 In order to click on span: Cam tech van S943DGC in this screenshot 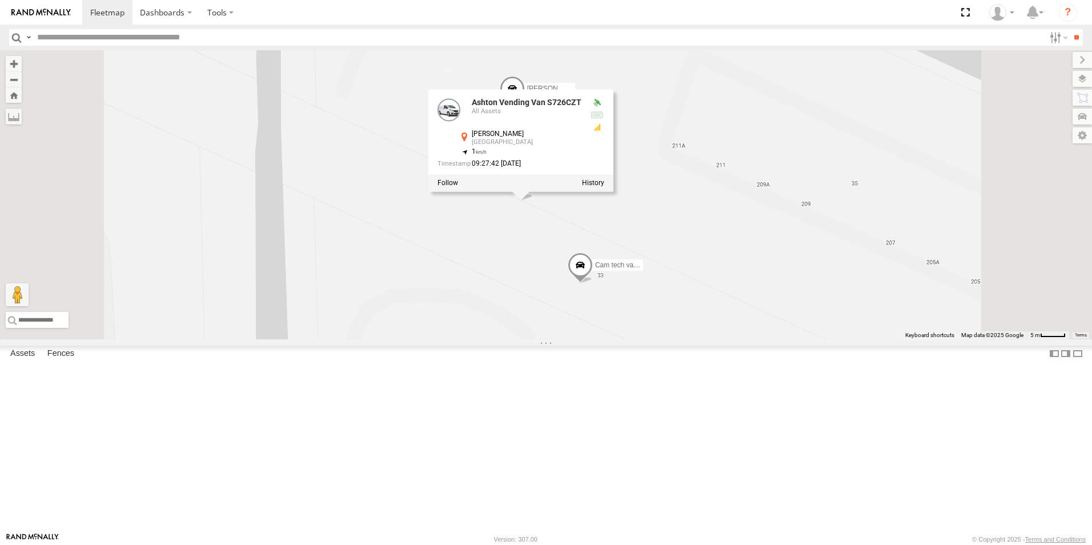, I will do `click(633, 265)`.